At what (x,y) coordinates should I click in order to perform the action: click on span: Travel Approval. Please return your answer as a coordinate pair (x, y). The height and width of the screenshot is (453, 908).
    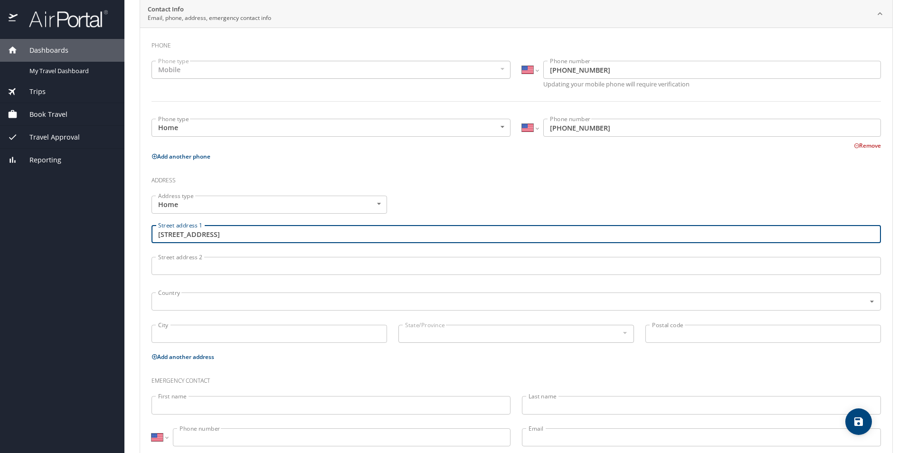
    Looking at the image, I should click on (48, 137).